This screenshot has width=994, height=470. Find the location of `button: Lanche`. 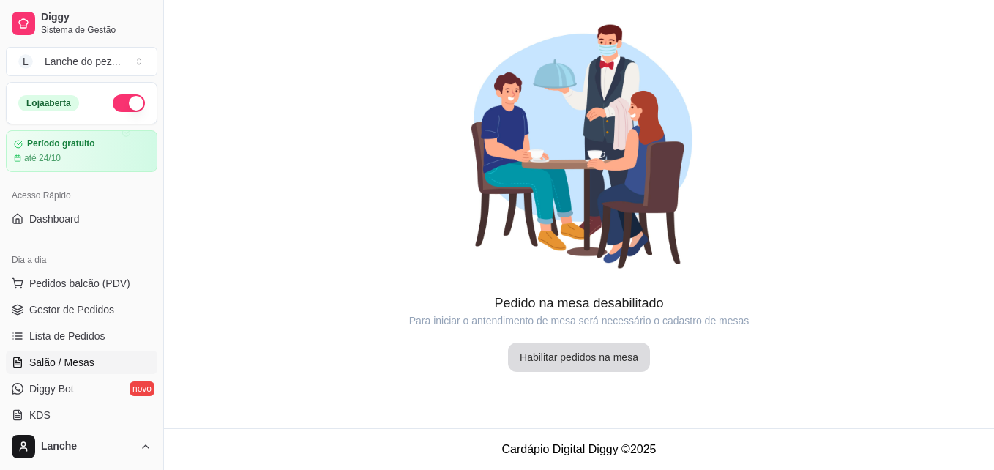

button: Lanche is located at coordinates (81, 446).